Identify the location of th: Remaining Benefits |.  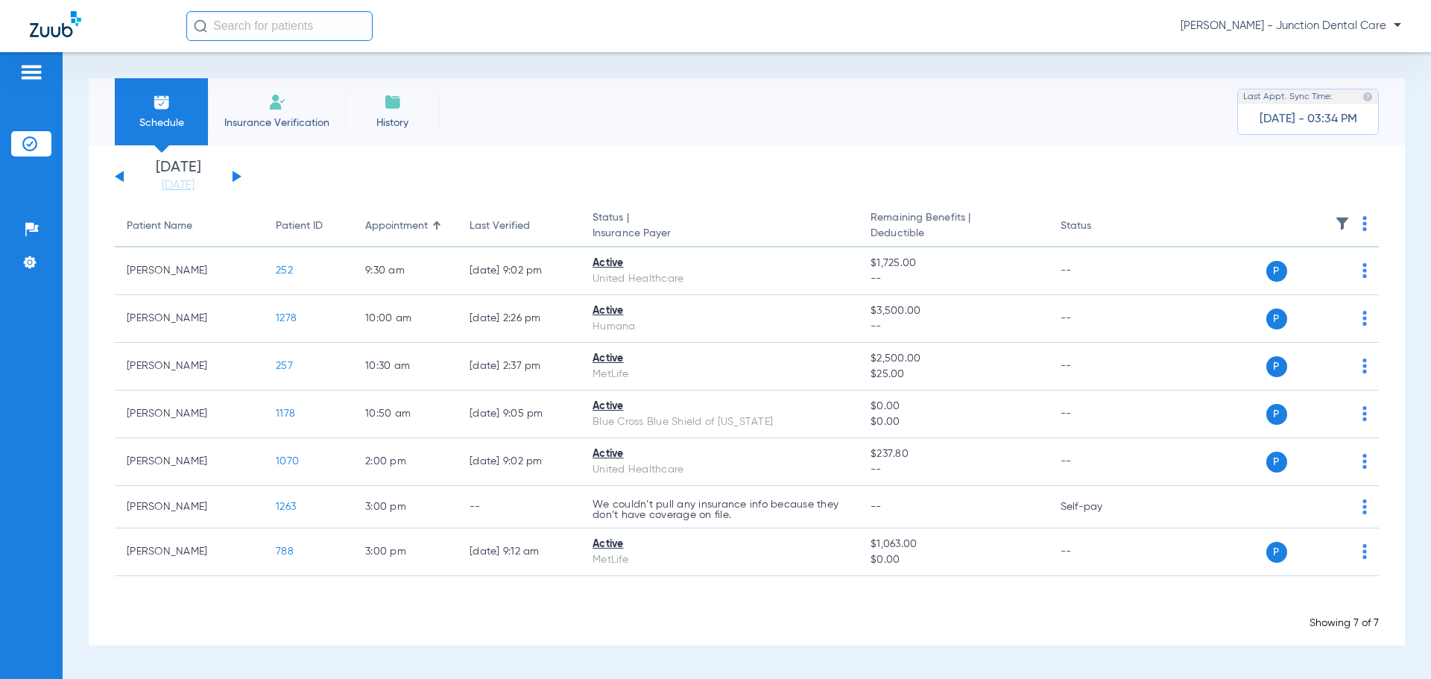
(953, 227).